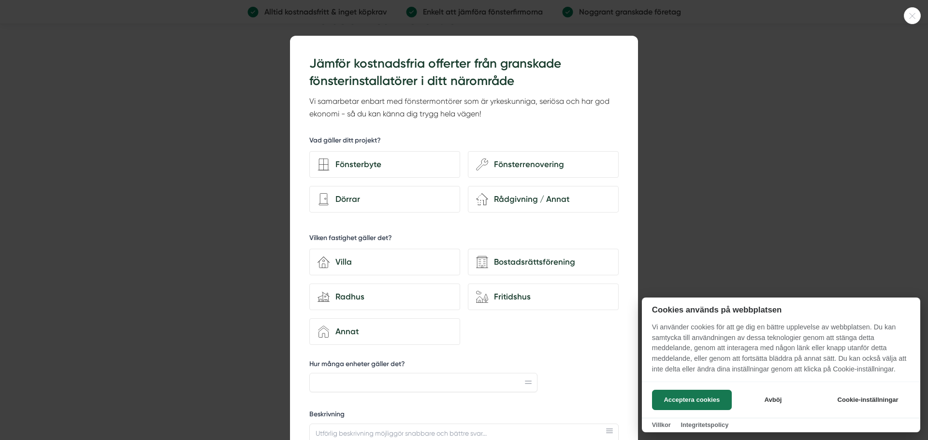 The height and width of the screenshot is (440, 928). Describe the element at coordinates (464, 108) in the screenshot. I see `p: Vi samarbetar enbart med fönstermontörer som är yrkeskunniga, seriösa och har god ekonomi - så du...` at that location.